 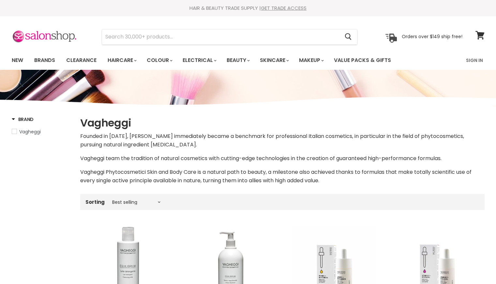 What do you see at coordinates (248, 8) in the screenshot?
I see `div: HAIR & BEAUTY TRADE SUPPLY |` at bounding box center [248, 8].